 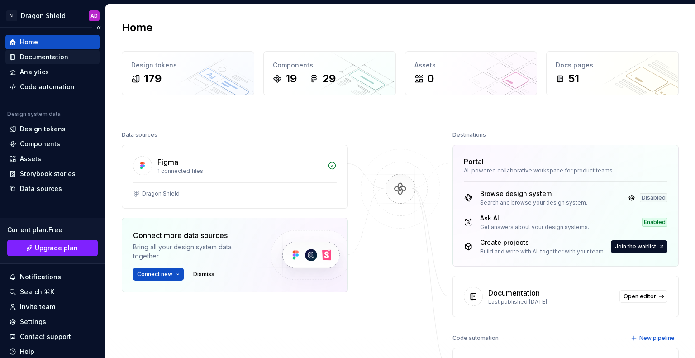 What do you see at coordinates (34, 114) in the screenshot?
I see `div: Design system data` at bounding box center [34, 114].